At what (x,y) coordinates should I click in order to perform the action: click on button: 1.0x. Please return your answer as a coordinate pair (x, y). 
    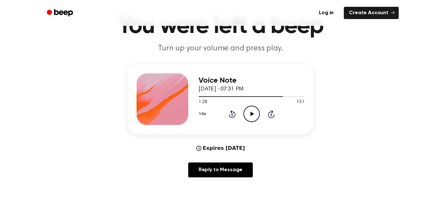
    Looking at the image, I should click on (204, 114).